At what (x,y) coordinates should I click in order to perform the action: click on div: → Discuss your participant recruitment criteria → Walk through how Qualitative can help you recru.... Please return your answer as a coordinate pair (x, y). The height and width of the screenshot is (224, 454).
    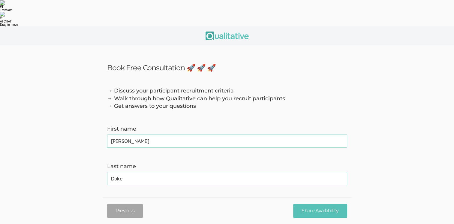
    Looking at the image, I should click on (227, 99).